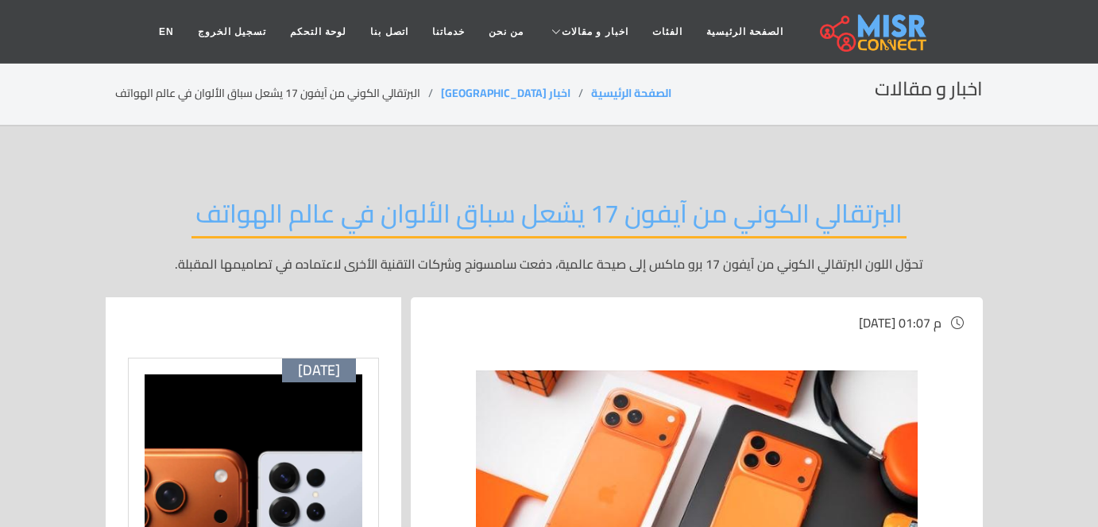  Describe the element at coordinates (318, 32) in the screenshot. I see `a: لوحة التحكم` at that location.